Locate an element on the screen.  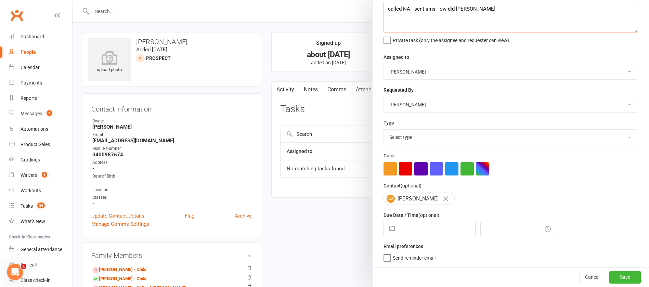
a: Automations is located at coordinates (40, 129).